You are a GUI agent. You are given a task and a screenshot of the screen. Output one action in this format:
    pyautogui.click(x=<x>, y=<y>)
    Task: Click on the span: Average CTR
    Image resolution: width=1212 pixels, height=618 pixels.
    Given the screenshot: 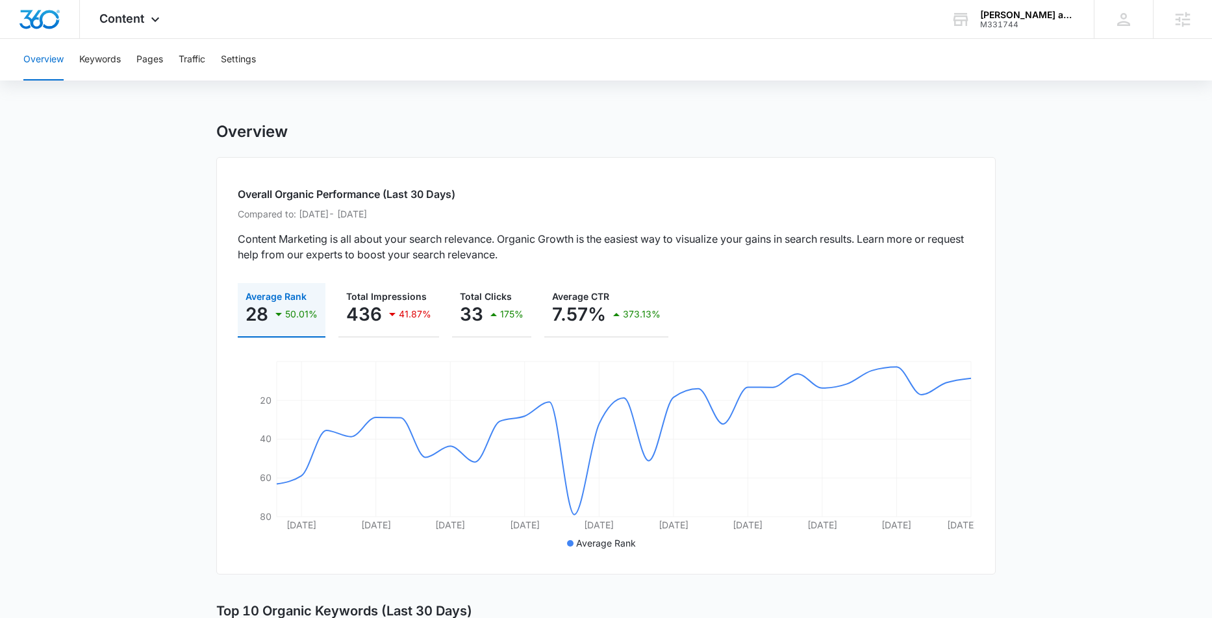 What is the action you would take?
    pyautogui.click(x=580, y=296)
    